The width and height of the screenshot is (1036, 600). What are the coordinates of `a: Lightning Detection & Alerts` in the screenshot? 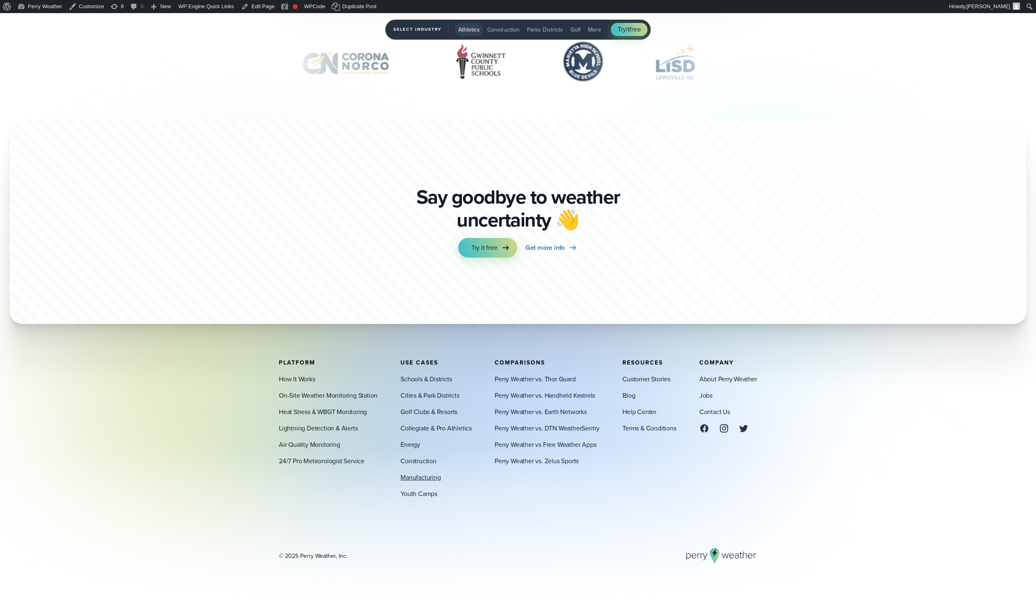 It's located at (318, 428).